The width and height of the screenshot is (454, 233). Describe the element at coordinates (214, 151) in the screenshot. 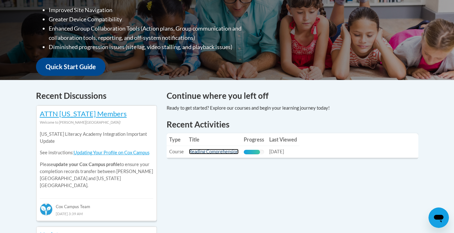

I see `a: Reading Comprehension` at that location.